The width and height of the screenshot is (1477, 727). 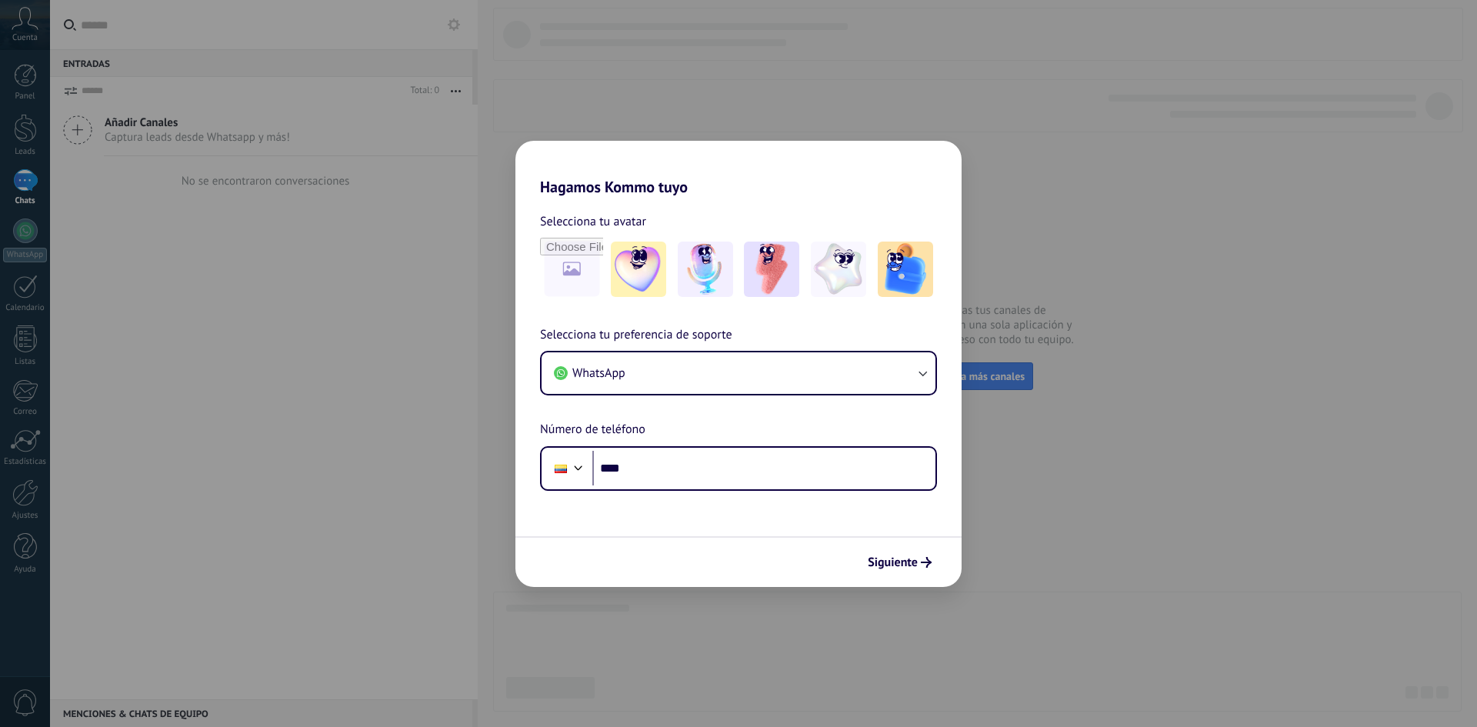 I want to click on span: Selecciona tu avatar, so click(x=593, y=222).